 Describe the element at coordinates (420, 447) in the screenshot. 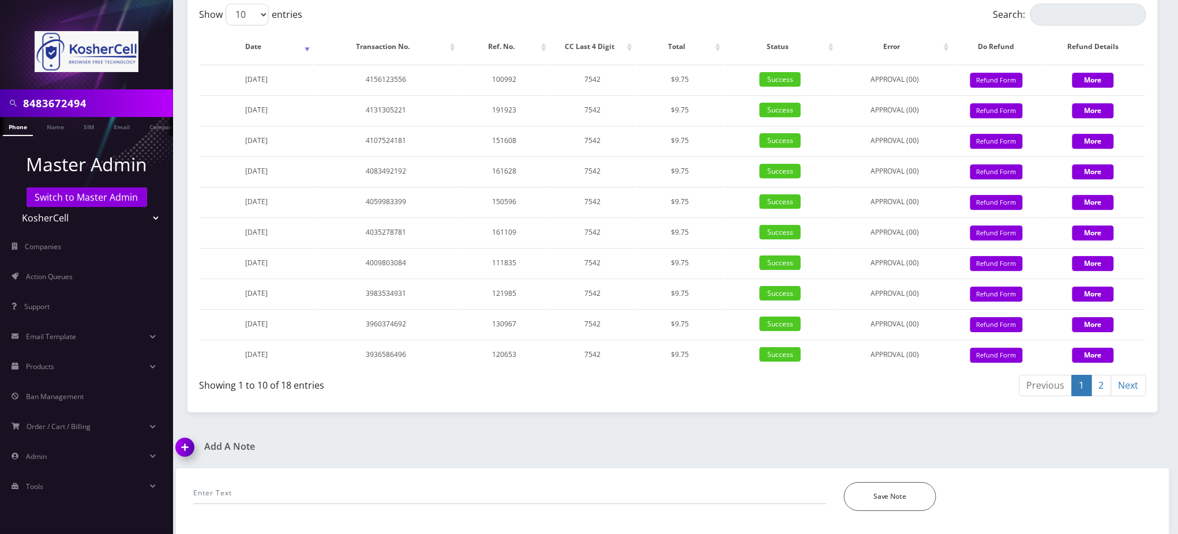

I see `a: Add A Note` at that location.